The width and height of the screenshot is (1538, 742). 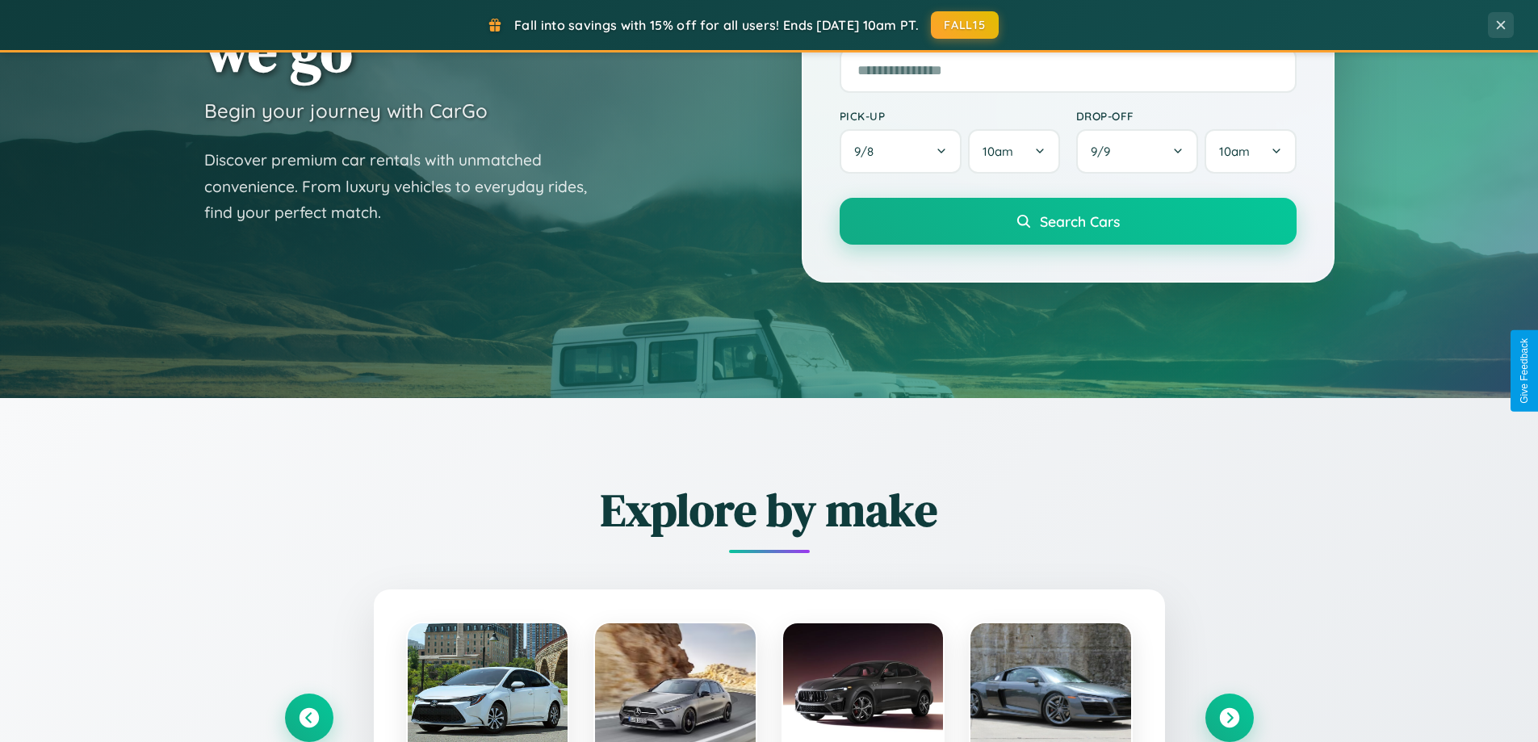 What do you see at coordinates (769, 509) in the screenshot?
I see `h2: Explore by make` at bounding box center [769, 509].